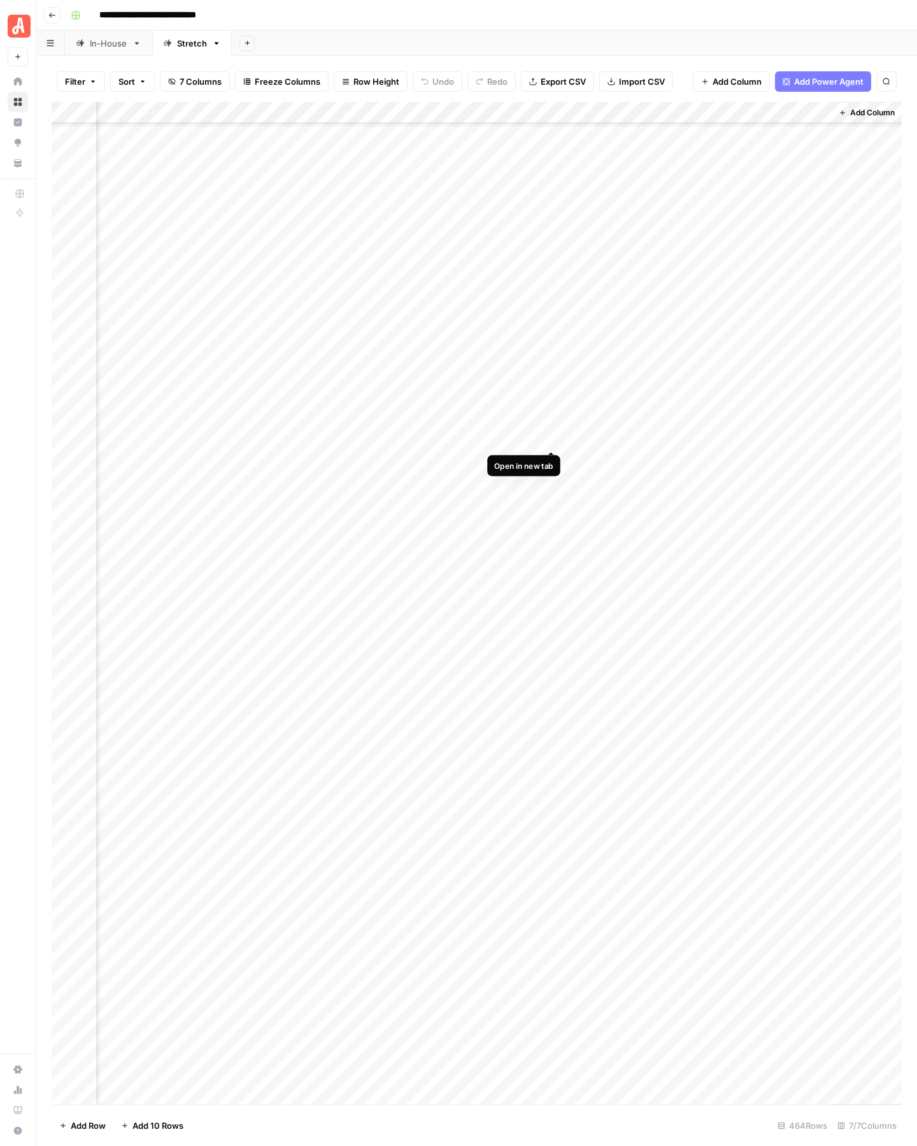  I want to click on span: Add 10 Rows, so click(158, 1126).